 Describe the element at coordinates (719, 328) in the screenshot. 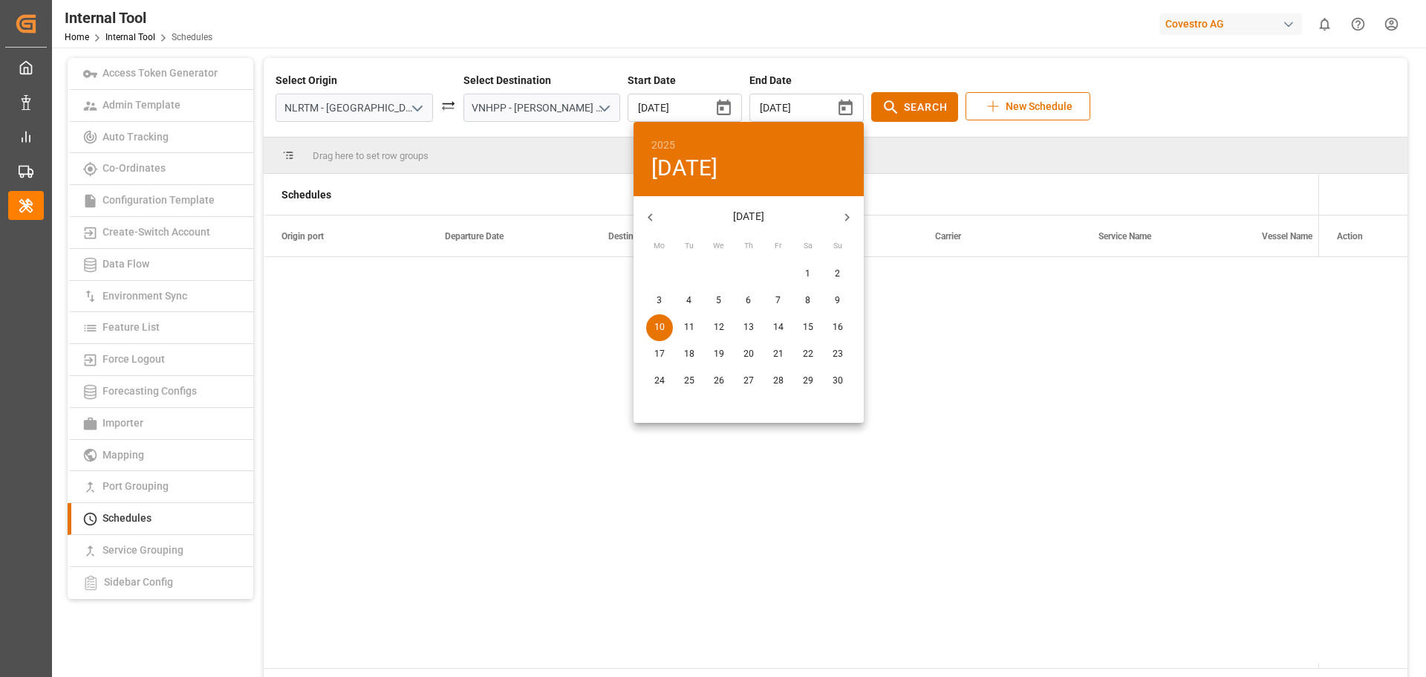

I see `button: 12` at that location.